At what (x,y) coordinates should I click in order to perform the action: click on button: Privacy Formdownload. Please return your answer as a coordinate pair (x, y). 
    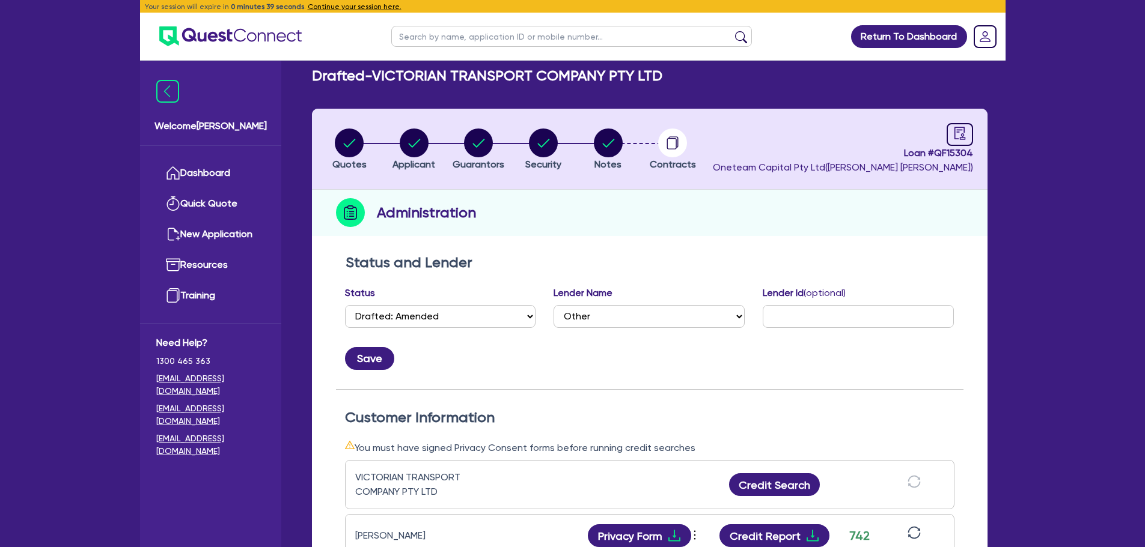
    Looking at the image, I should click on (639, 536).